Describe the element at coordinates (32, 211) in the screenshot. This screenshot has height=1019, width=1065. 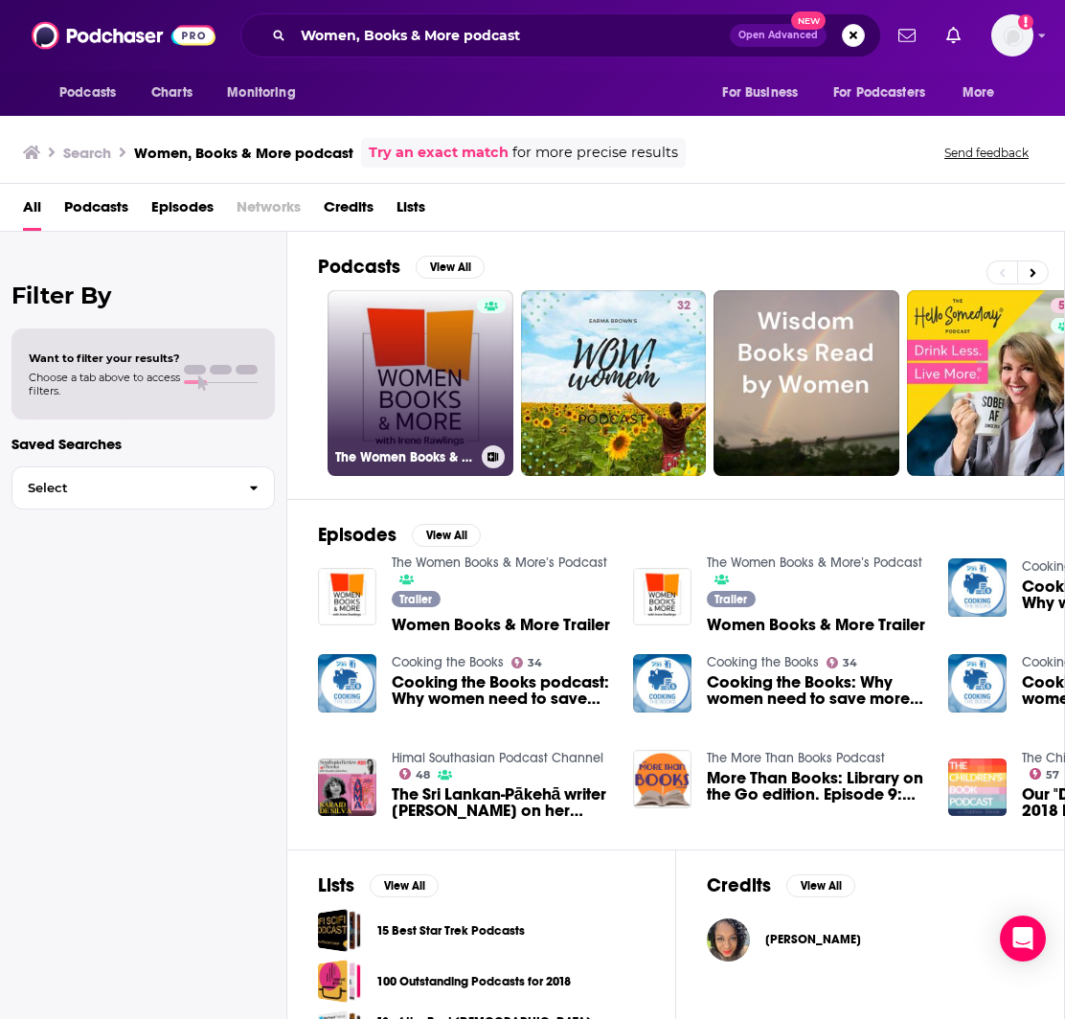
I see `a: All` at that location.